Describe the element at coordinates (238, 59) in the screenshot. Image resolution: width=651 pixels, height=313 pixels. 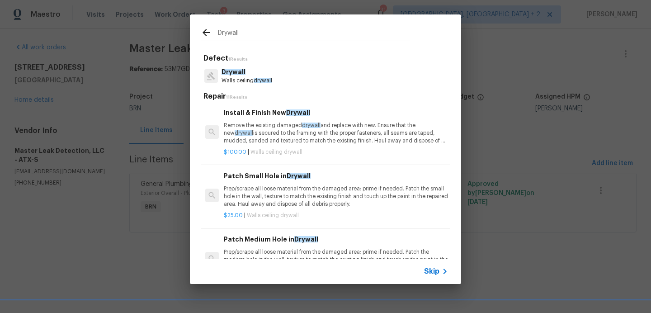
I see `span: 1 Results` at that location.